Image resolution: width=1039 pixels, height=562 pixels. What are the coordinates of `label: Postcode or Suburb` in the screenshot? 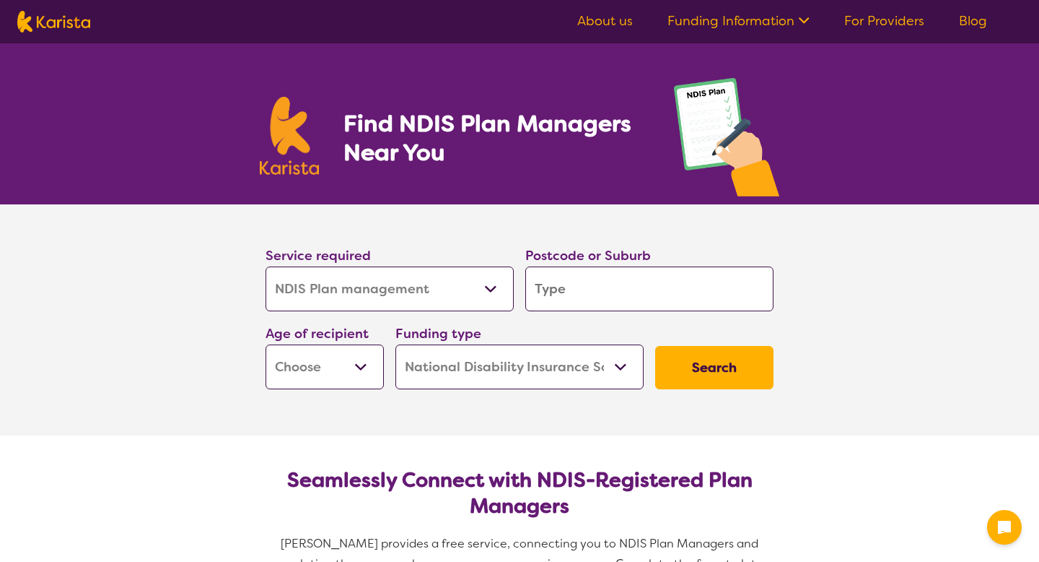 It's located at (588, 255).